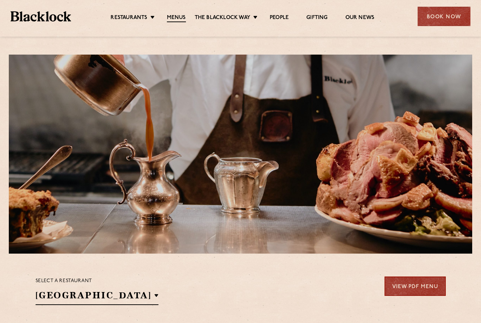 The width and height of the screenshot is (481, 323). What do you see at coordinates (360, 18) in the screenshot?
I see `a: Our News` at bounding box center [360, 18].